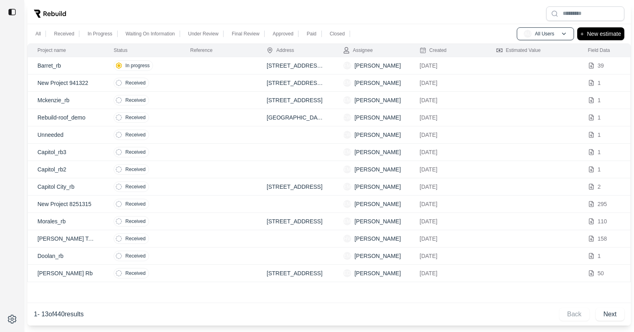 Image resolution: width=634 pixels, height=332 pixels. What do you see at coordinates (518, 50) in the screenshot?
I see `div: Estimated Value` at bounding box center [518, 50].